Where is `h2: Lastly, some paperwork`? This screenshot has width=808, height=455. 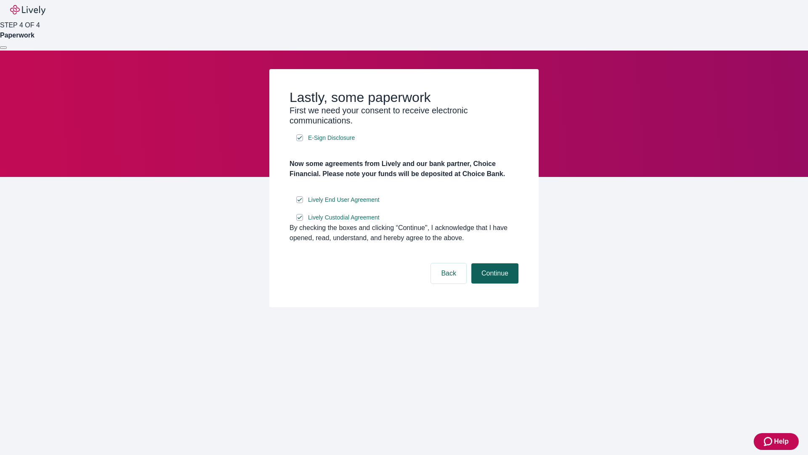 h2: Lastly, some paperwork is located at coordinates (404, 97).